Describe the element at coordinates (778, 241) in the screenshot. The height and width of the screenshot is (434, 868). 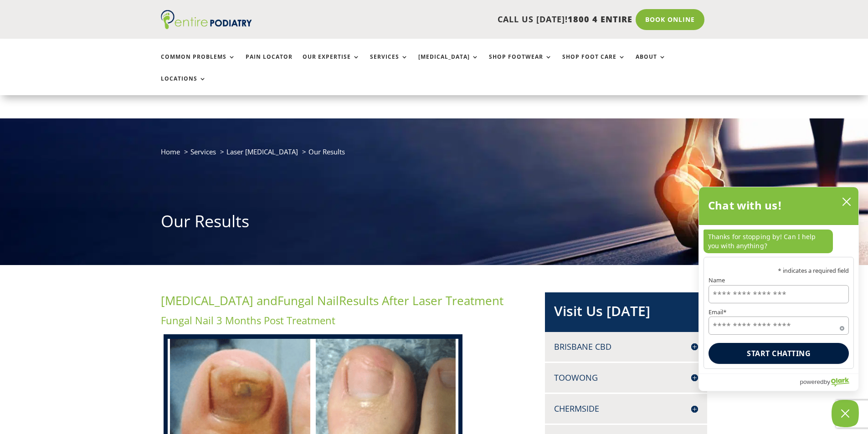
I see `div: chat` at that location.